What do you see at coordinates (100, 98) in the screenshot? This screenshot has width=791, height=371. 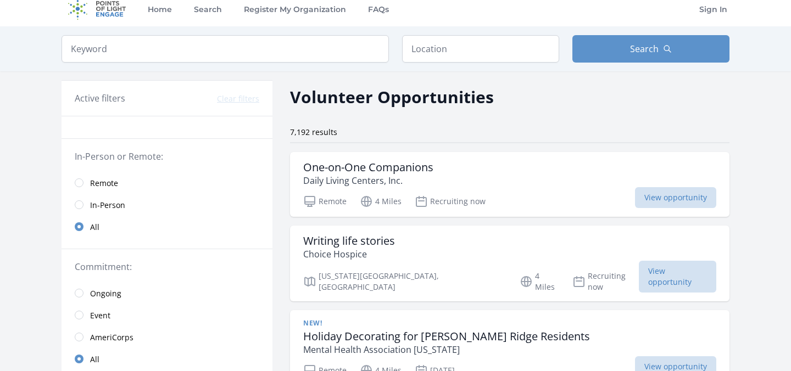 I see `h3: Active filters` at bounding box center [100, 98].